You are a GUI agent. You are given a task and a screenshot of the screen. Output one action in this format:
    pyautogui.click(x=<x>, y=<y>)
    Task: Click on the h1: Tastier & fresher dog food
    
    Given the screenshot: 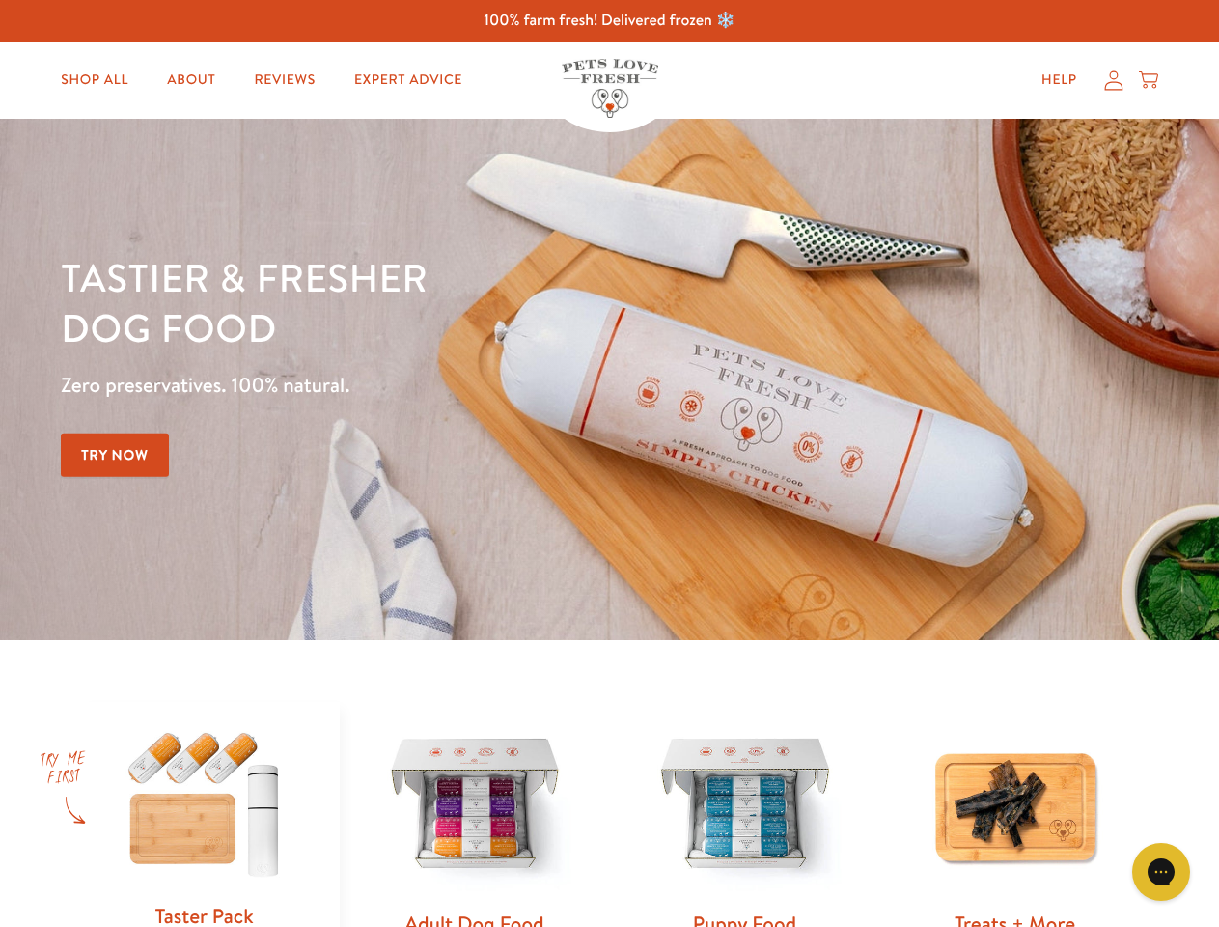 What is the action you would take?
    pyautogui.click(x=427, y=302)
    